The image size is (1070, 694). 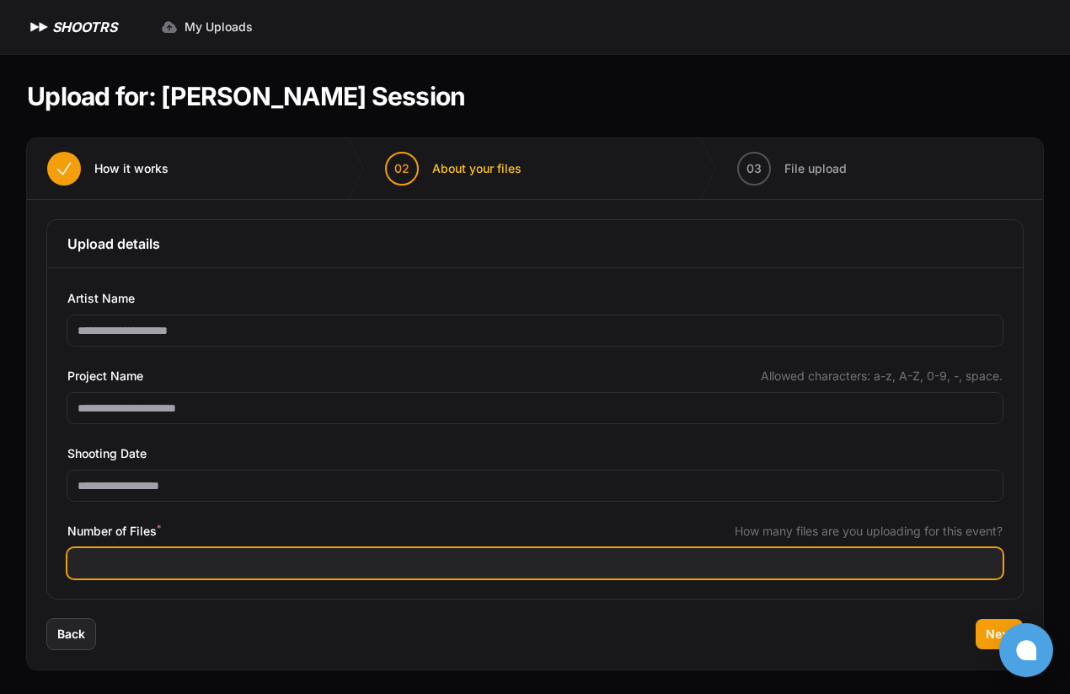 What do you see at coordinates (869, 531) in the screenshot?
I see `span: How many files are you uploading for this event?` at bounding box center [869, 531].